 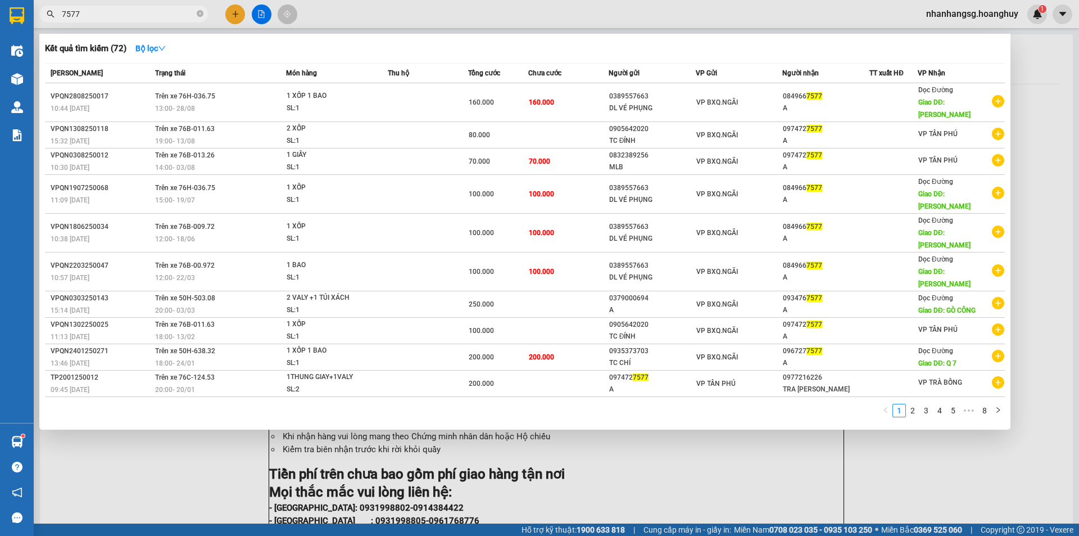 I want to click on span: 14:00 - 03/08, so click(x=175, y=168).